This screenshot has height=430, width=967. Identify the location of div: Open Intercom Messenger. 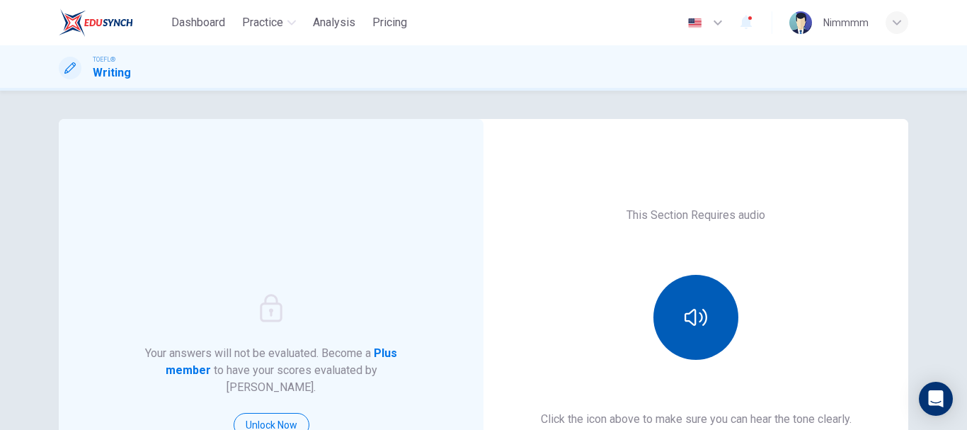
(936, 399).